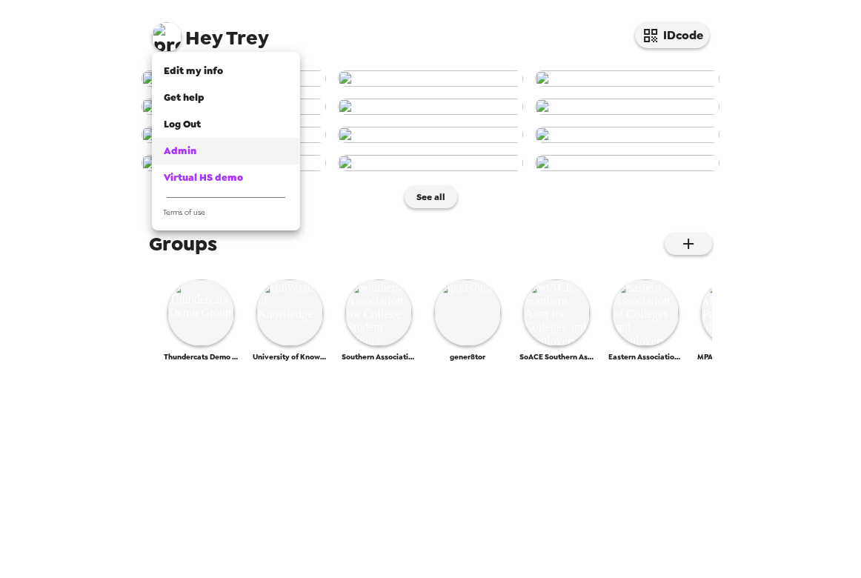 The height and width of the screenshot is (578, 861). What do you see at coordinates (203, 177) in the screenshot?
I see `span: Virtual HS demo` at bounding box center [203, 177].